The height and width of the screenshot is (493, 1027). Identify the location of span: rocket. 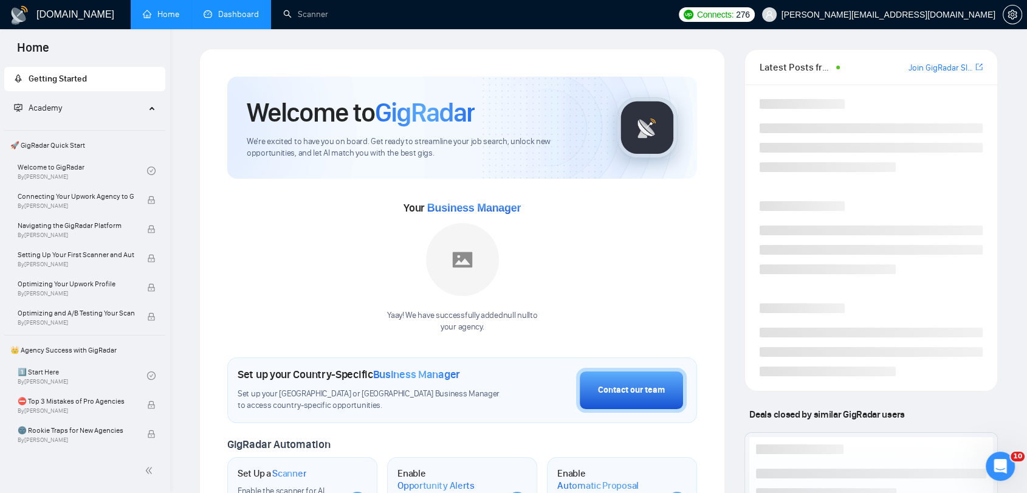
(18, 78).